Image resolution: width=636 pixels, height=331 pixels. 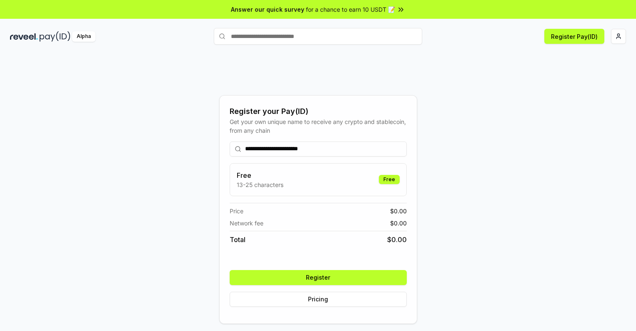 What do you see at coordinates (318, 126) in the screenshot?
I see `div: Get your own unique name to receive any crypto and stablecoin, from any chain` at bounding box center [318, 126].